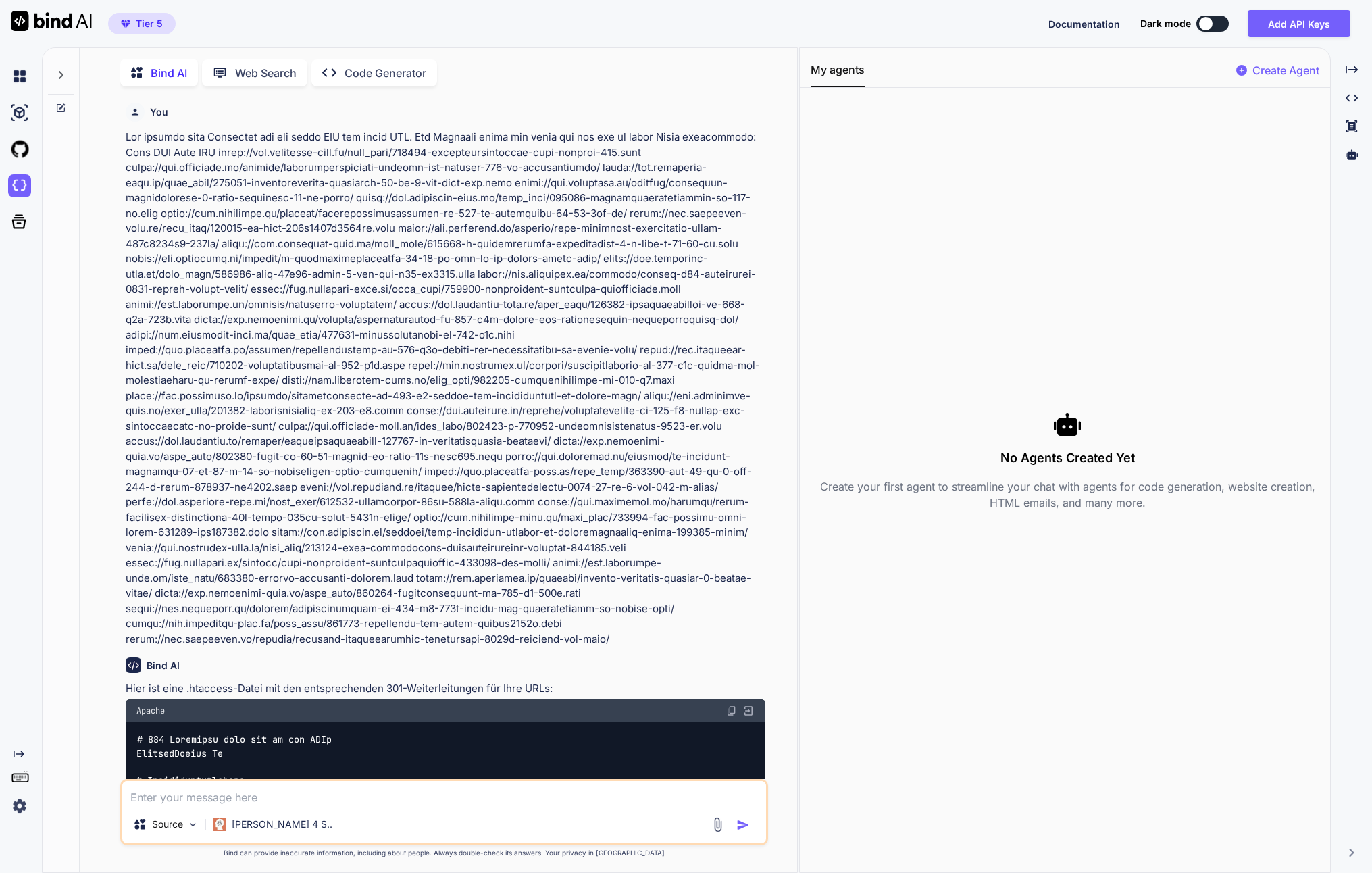 The width and height of the screenshot is (1372, 873). Describe the element at coordinates (192, 825) in the screenshot. I see `img: Pick Models` at that location.